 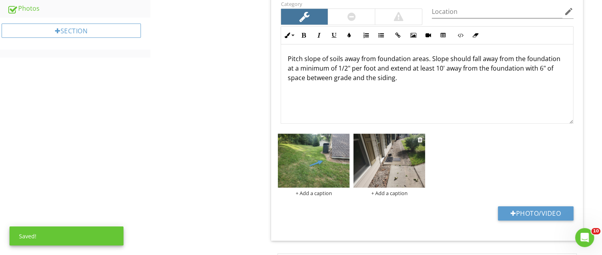 I want to click on button: Code View, so click(x=460, y=35).